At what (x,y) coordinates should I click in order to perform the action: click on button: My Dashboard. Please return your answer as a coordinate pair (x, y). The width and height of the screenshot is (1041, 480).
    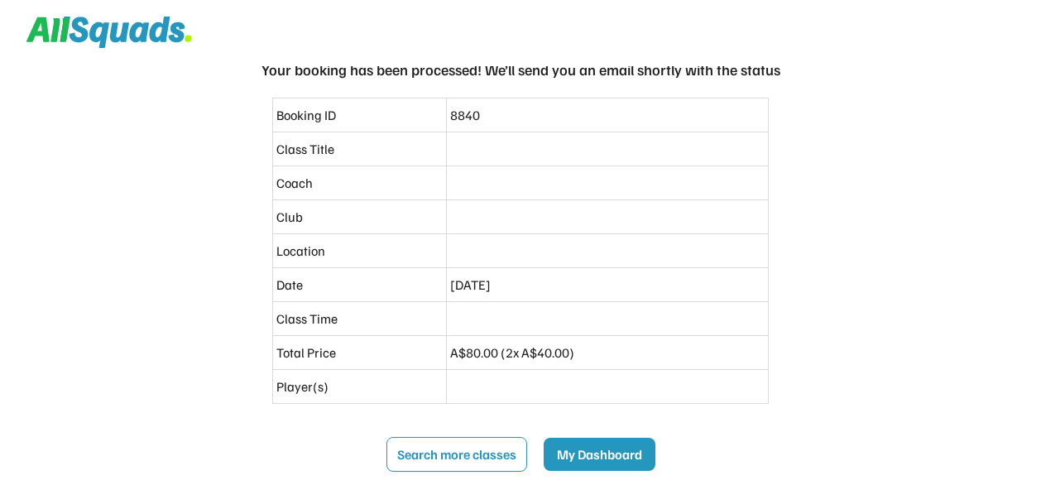
    Looking at the image, I should click on (599, 454).